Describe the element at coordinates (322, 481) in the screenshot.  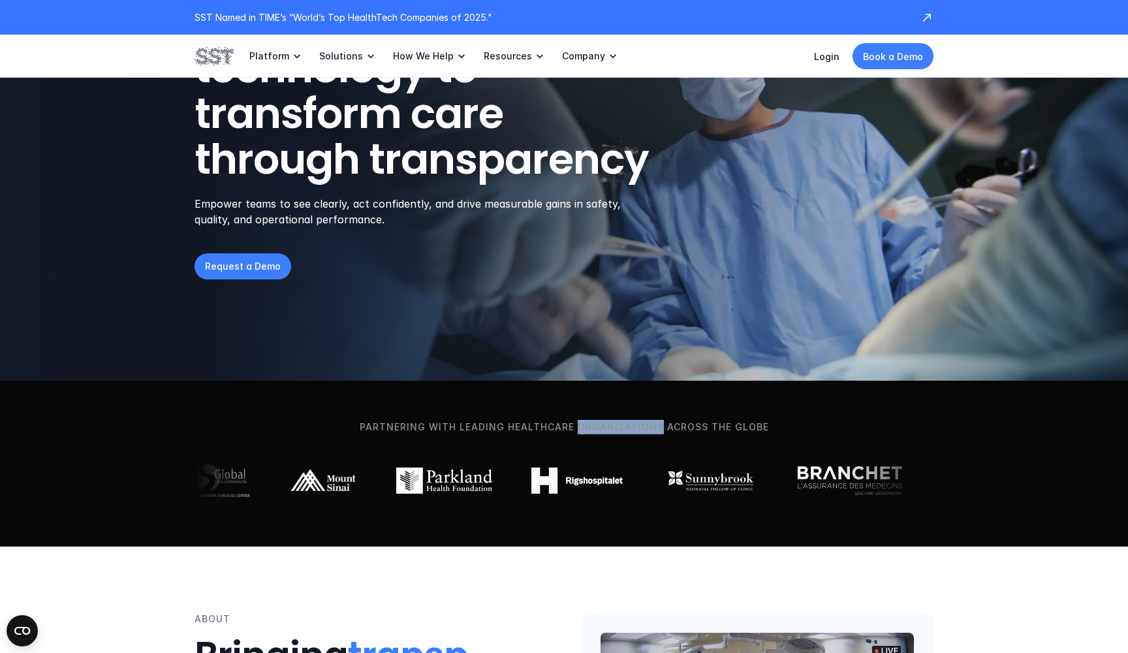
I see `img: Mount Sinai logo` at that location.